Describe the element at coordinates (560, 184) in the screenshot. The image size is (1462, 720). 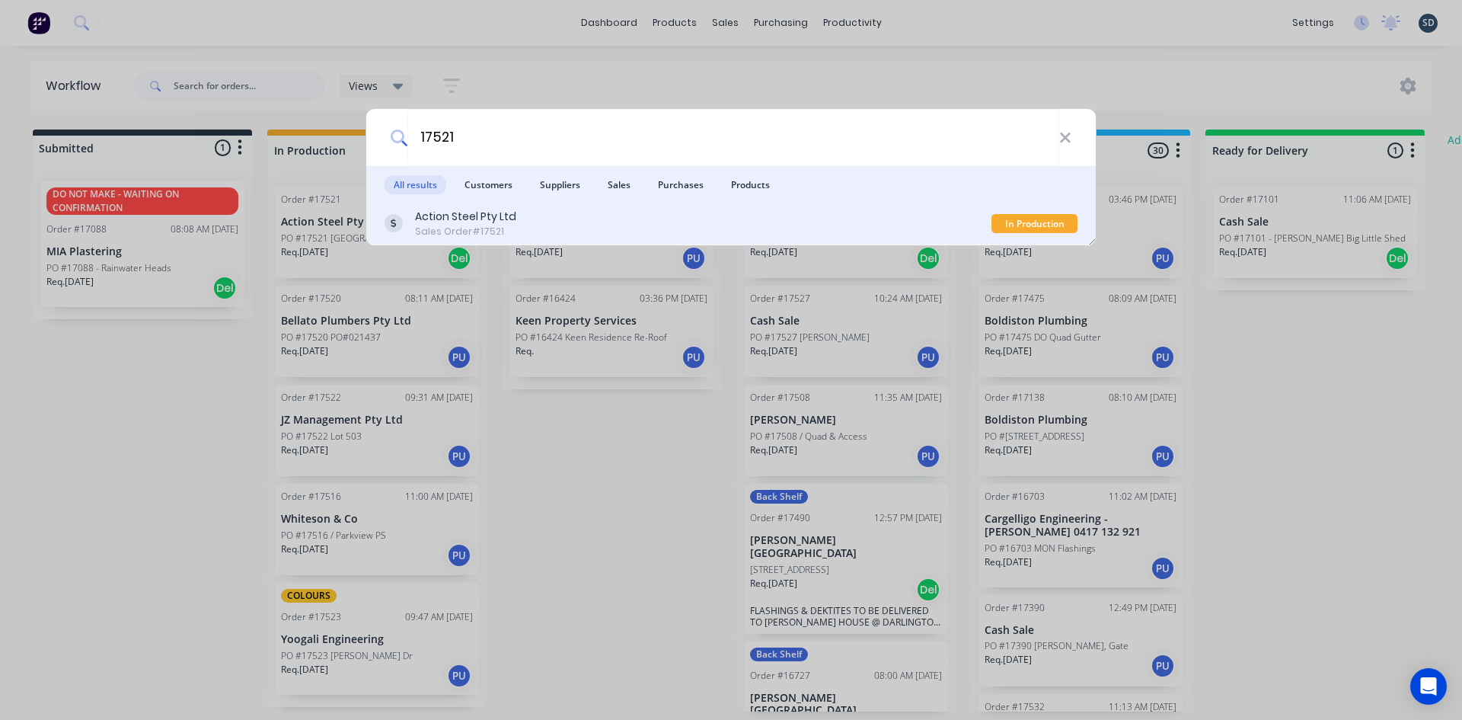
I see `span: Suppliers` at that location.